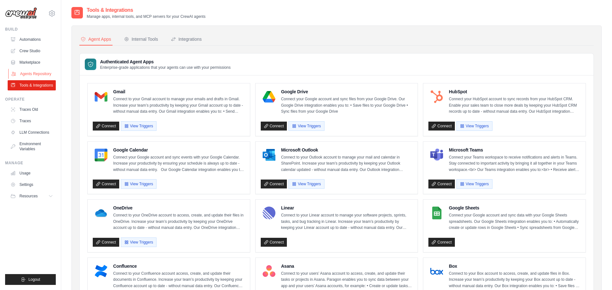 The height and width of the screenshot is (290, 612). Describe the element at coordinates (179, 208) in the screenshot. I see `h4: OneDrive` at that location.